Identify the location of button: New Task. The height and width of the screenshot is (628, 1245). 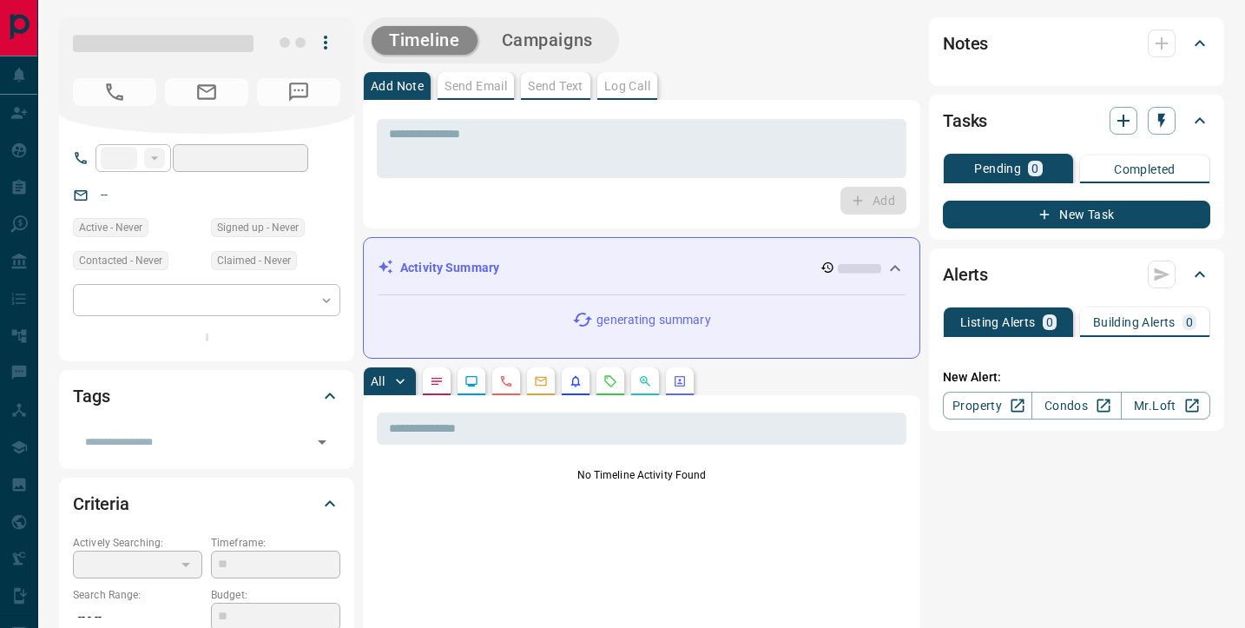
(1076, 214).